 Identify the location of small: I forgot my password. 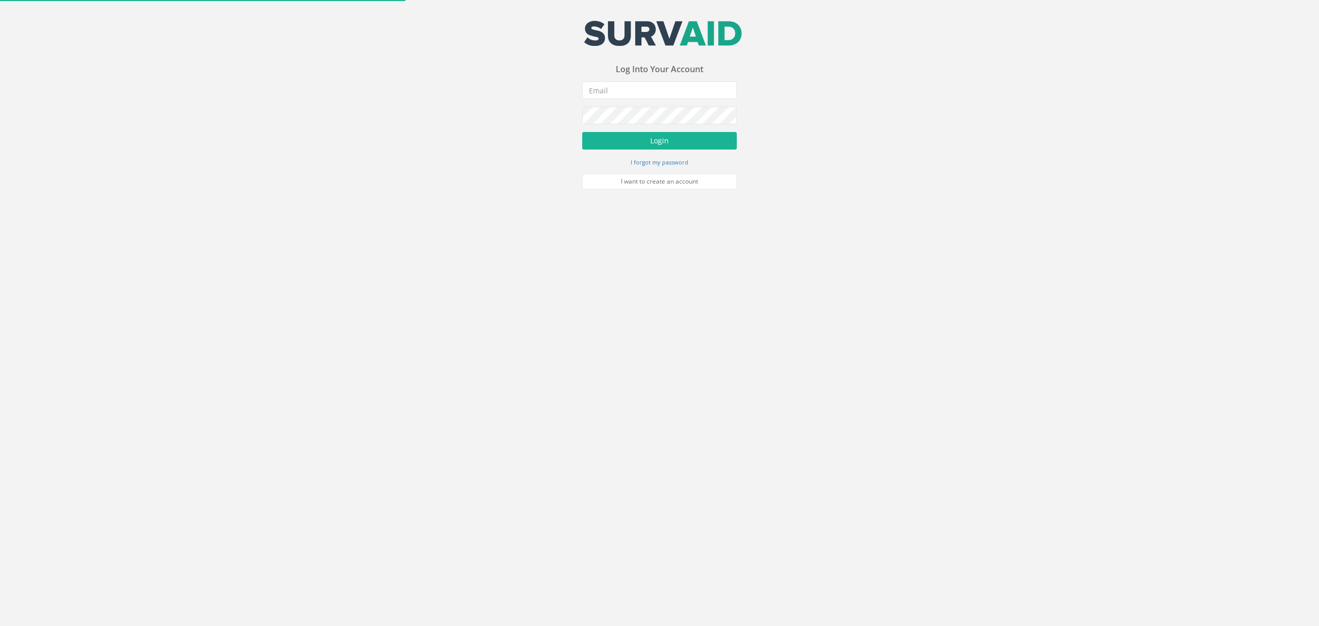
(660, 162).